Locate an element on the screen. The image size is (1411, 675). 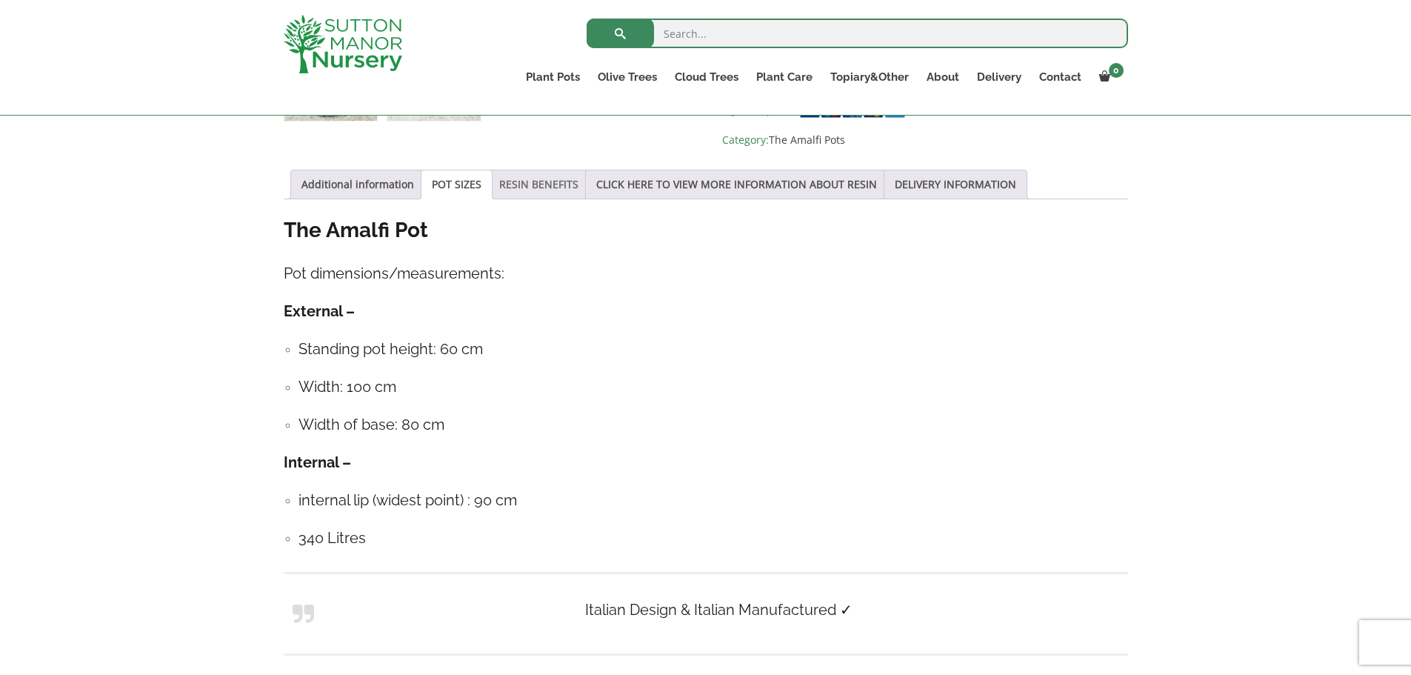
a: DELIVERY INFORMATION is located at coordinates (955, 184).